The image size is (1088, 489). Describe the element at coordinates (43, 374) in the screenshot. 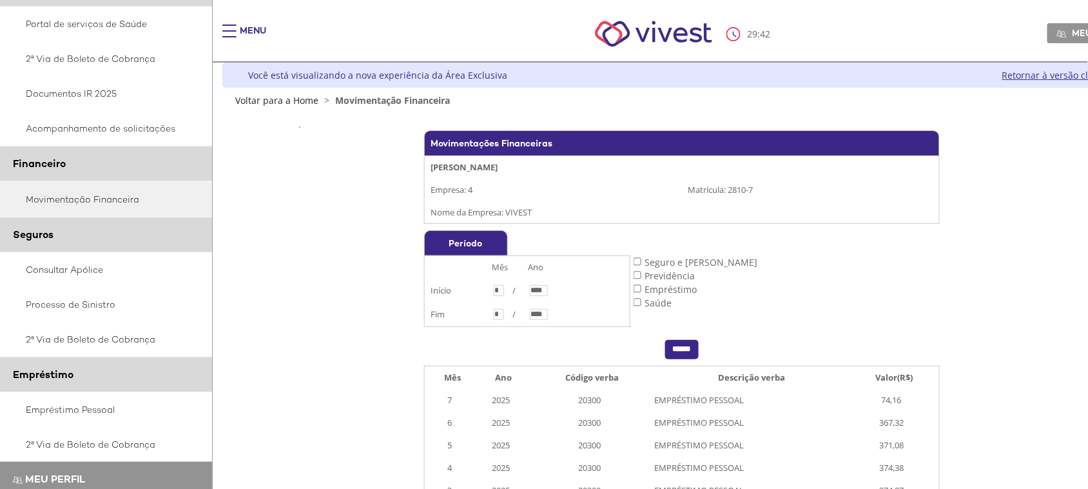

I see `span: Empréstimo` at that location.